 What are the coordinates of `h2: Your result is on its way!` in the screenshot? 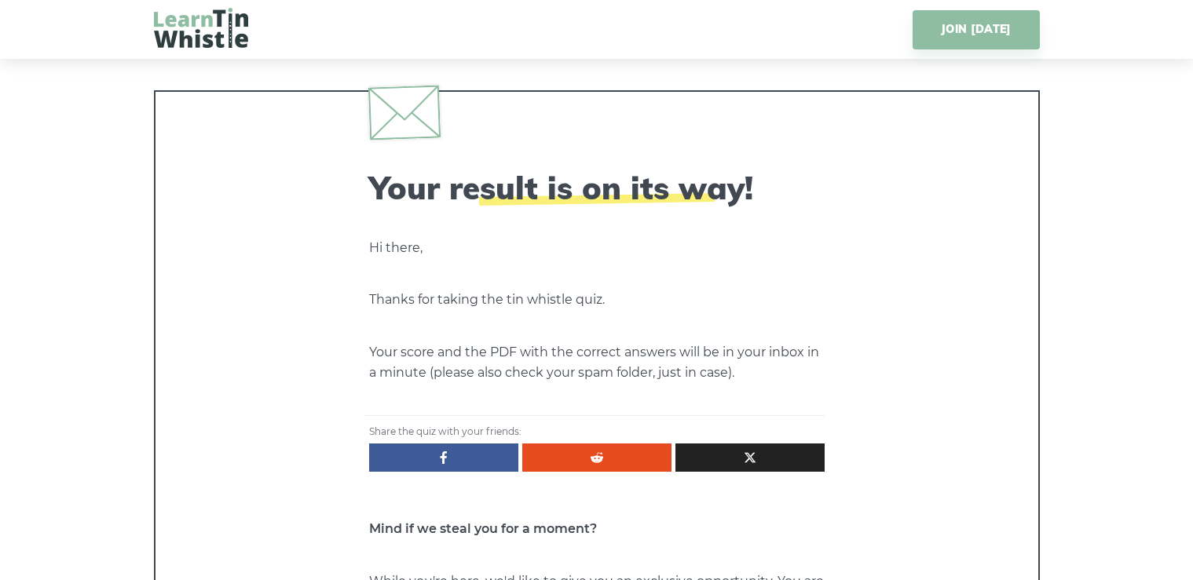 It's located at (597, 188).